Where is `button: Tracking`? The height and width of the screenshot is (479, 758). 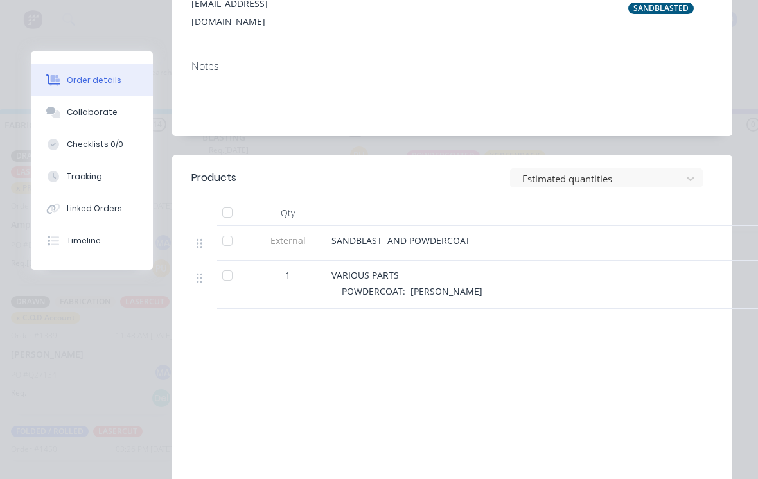
button: Tracking is located at coordinates (92, 177).